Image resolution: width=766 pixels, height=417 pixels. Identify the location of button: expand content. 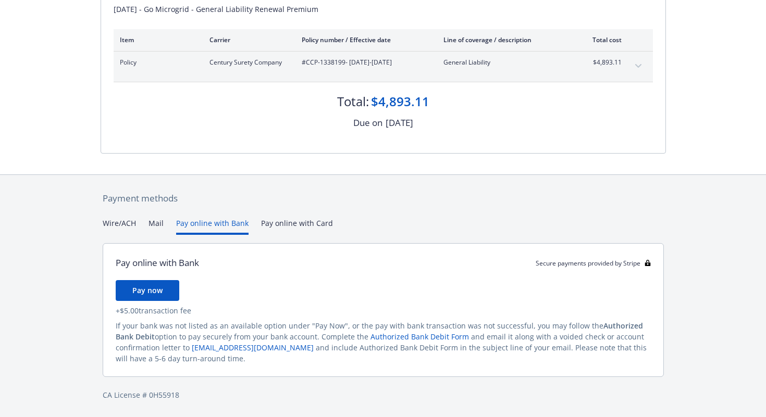
(638, 66).